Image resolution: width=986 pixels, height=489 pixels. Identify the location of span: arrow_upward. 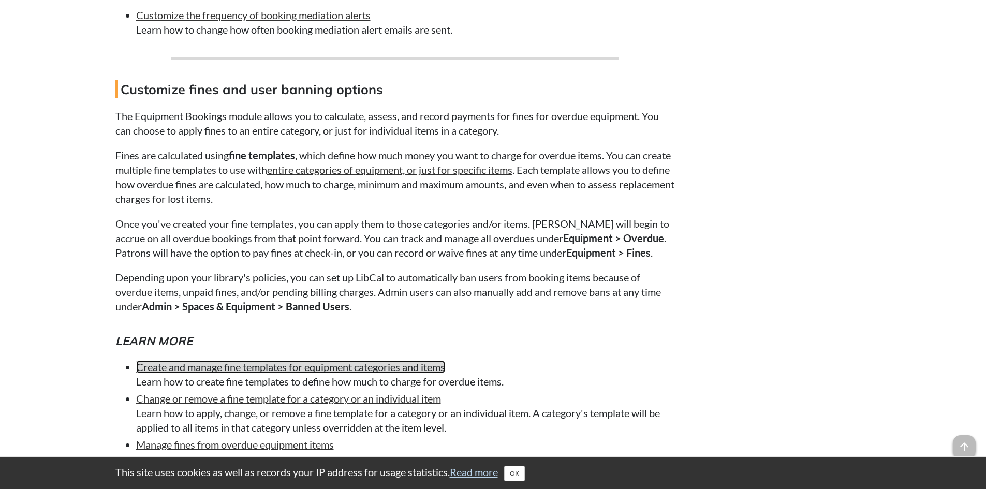
(964, 447).